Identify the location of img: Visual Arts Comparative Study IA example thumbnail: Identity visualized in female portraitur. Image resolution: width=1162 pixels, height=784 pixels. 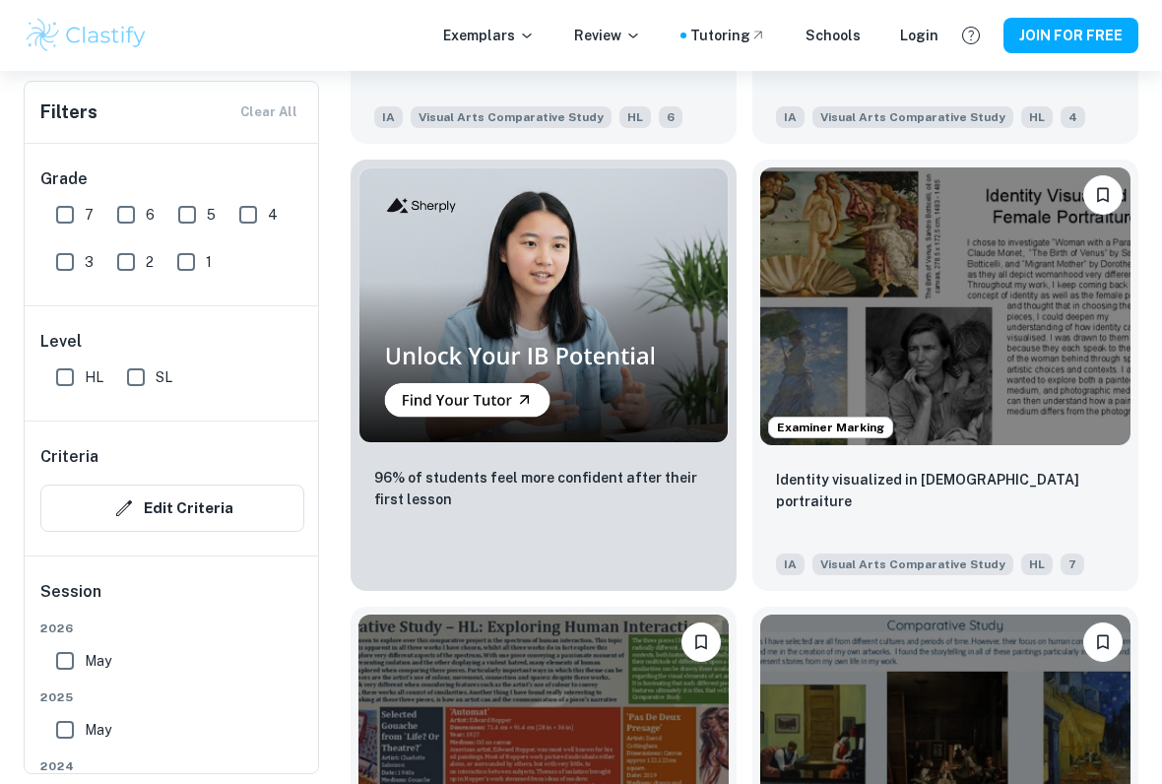
(946, 306).